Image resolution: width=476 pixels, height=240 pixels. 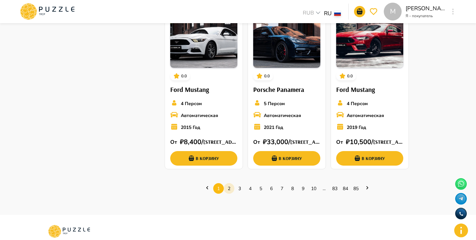 I want to click on a: Page 4, so click(x=250, y=188).